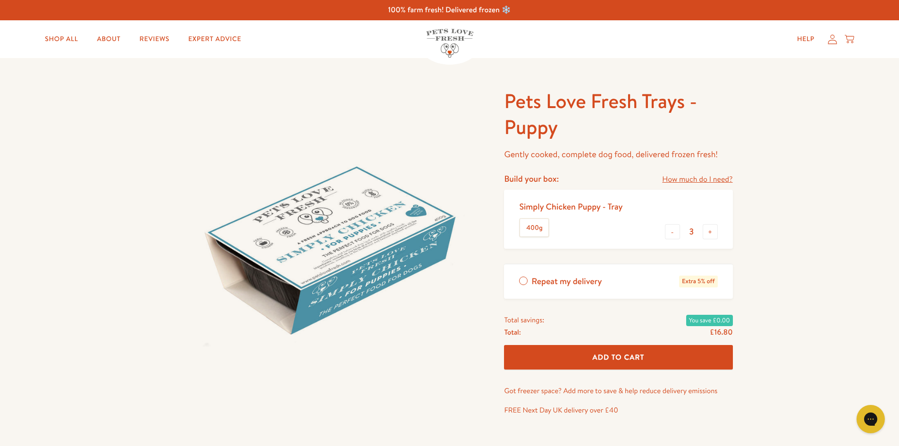  I want to click on a: Help, so click(806, 39).